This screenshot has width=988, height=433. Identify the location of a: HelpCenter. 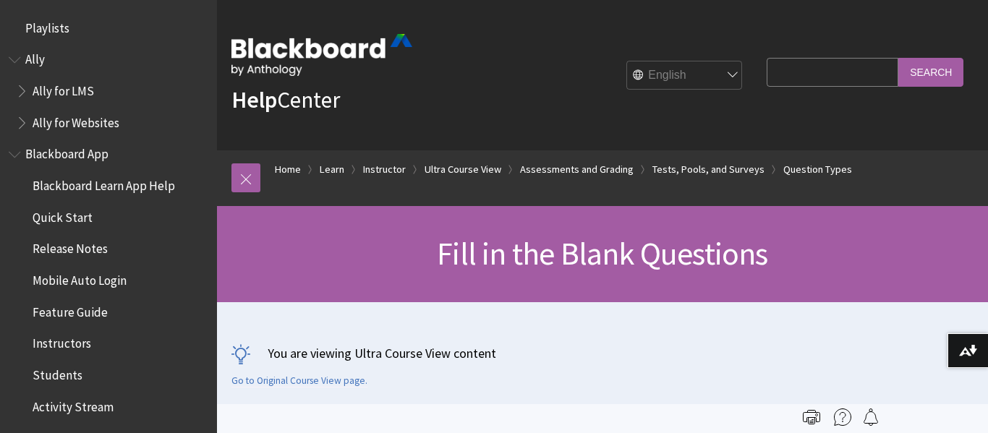
(286, 100).